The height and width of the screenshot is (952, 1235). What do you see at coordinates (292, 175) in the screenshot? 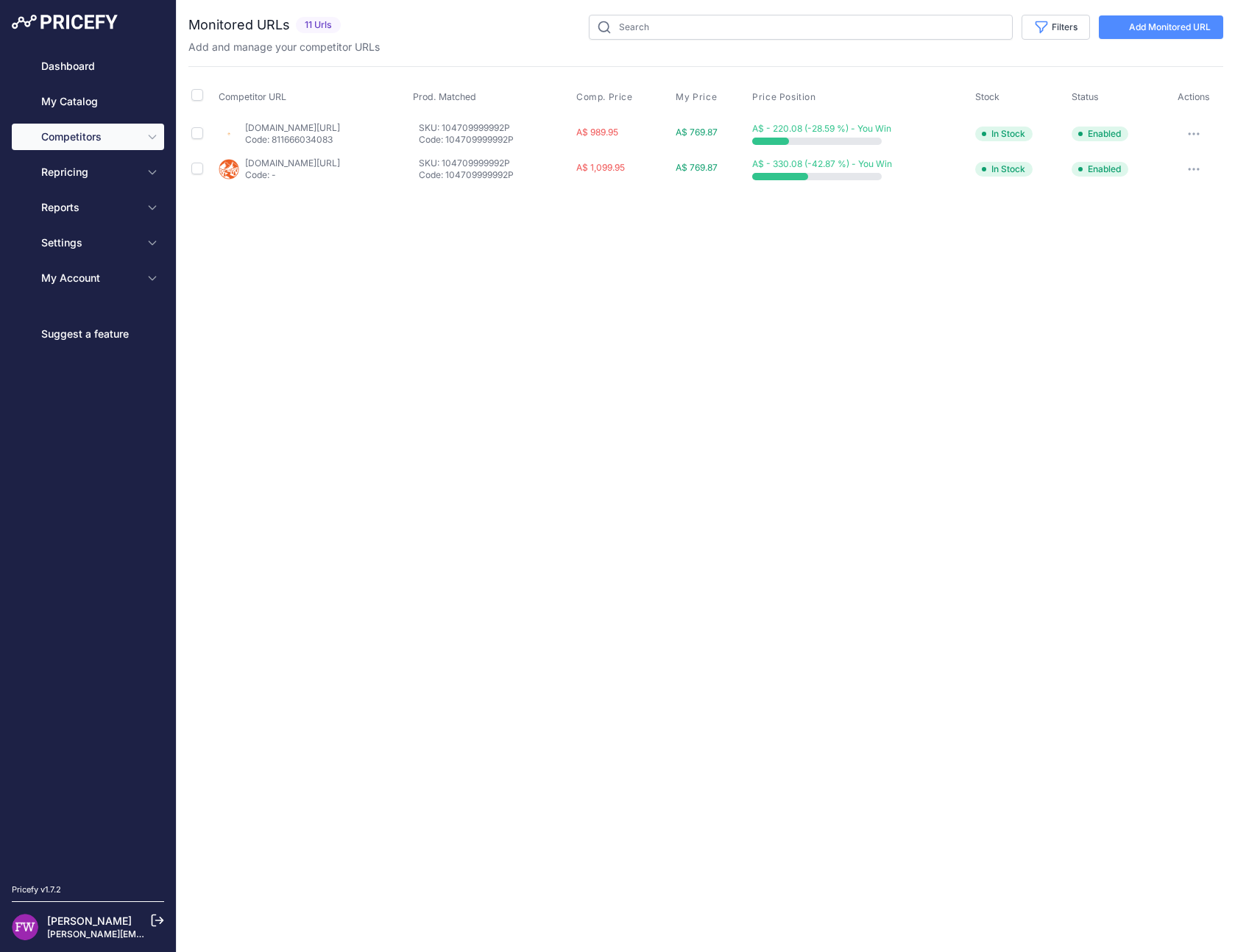
I see `p: Code: -` at bounding box center [292, 175].